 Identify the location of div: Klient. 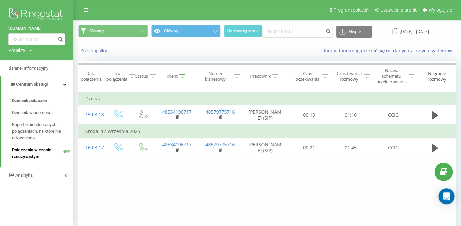
(172, 76).